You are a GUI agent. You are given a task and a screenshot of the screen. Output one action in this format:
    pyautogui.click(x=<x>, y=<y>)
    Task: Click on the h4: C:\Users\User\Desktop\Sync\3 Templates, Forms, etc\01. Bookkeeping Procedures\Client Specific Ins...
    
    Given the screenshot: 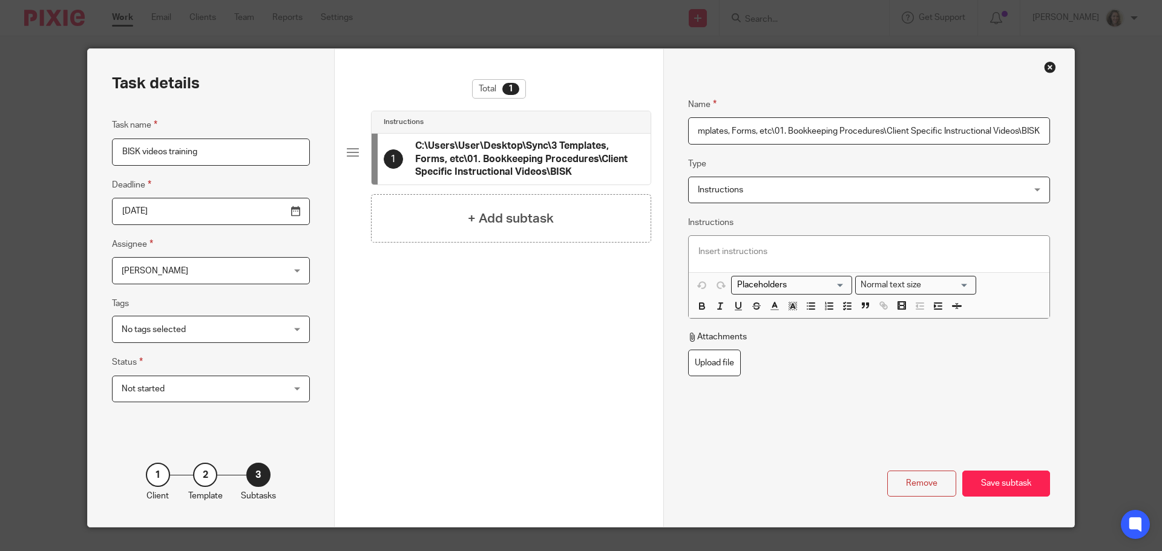 What is the action you would take?
    pyautogui.click(x=526, y=159)
    